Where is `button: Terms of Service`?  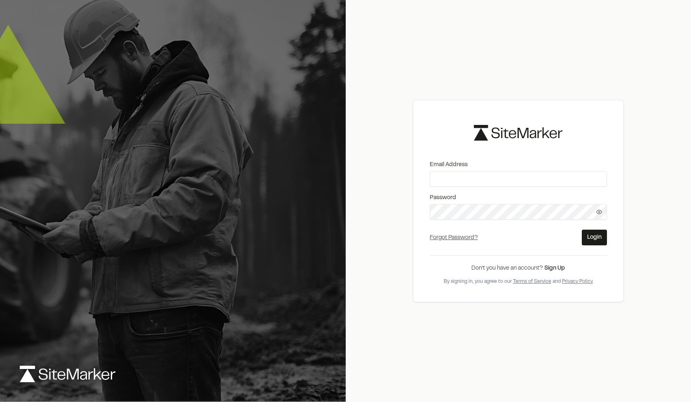
button: Terms of Service is located at coordinates (532, 282).